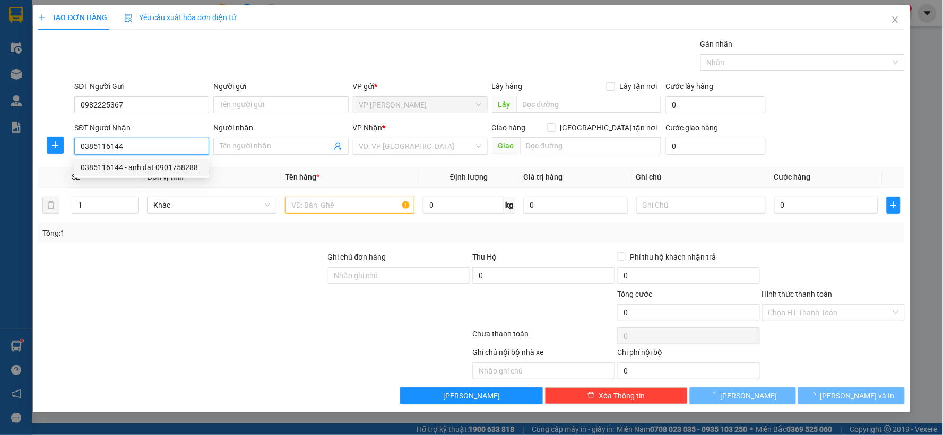  I want to click on img: icon, so click(128, 18).